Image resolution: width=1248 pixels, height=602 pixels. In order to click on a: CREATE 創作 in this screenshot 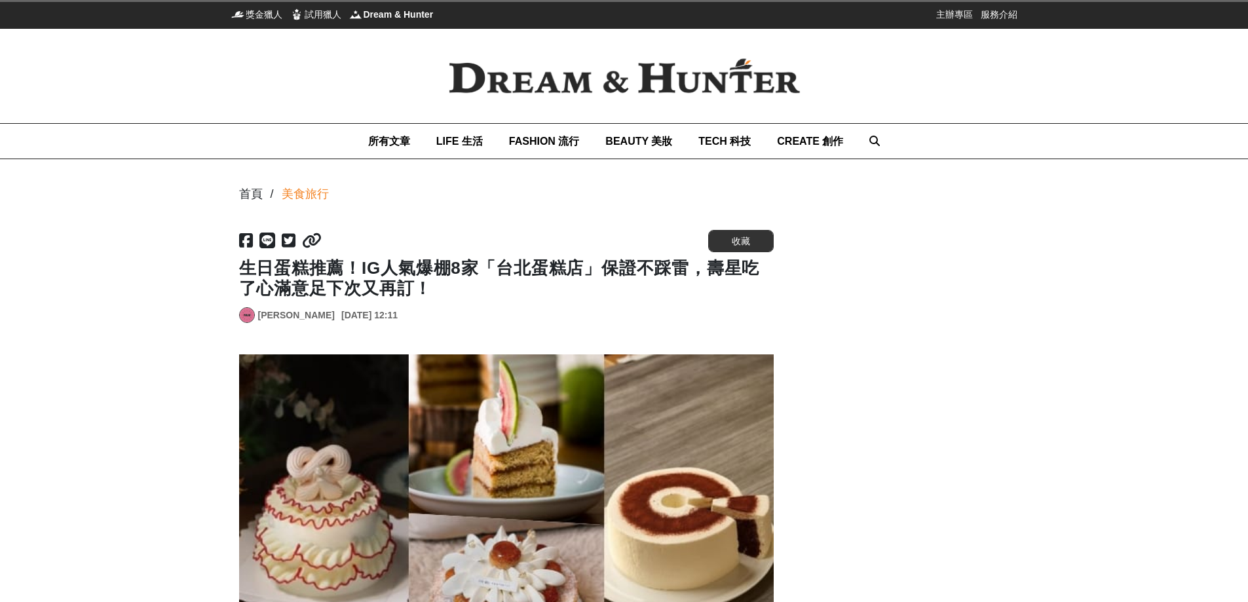, I will do `click(810, 141)`.